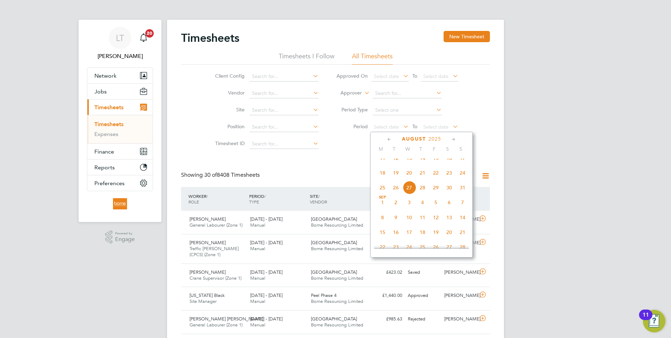 The image size is (671, 338). Describe the element at coordinates (120, 237) in the screenshot. I see `a: Powered byEngage` at that location.